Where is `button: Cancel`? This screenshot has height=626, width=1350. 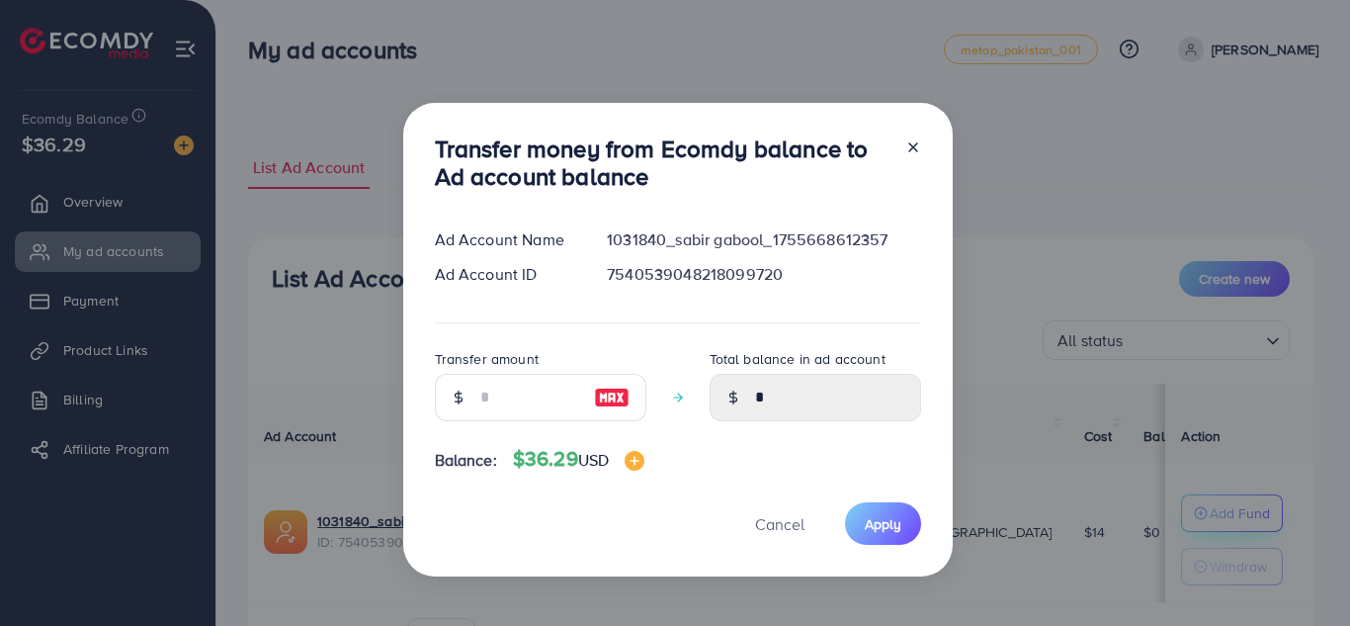 button: Cancel is located at coordinates (780, 523).